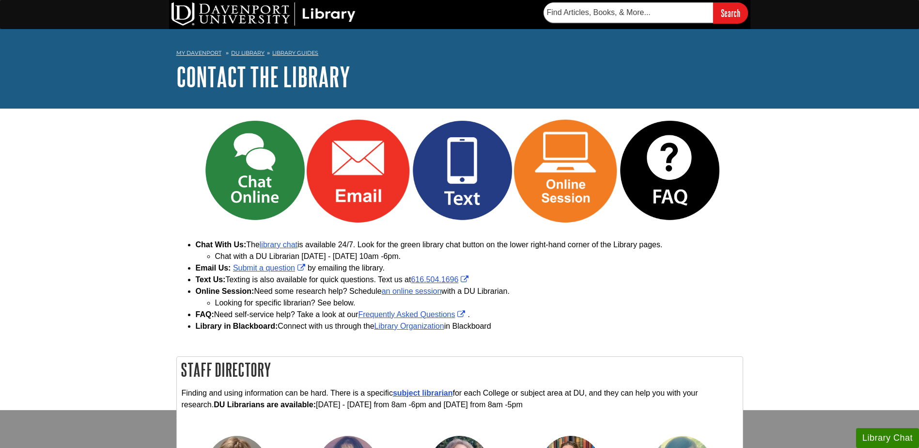 This screenshot has height=448, width=919. I want to click on input: Find Articles, Books, & More..., so click(628, 13).